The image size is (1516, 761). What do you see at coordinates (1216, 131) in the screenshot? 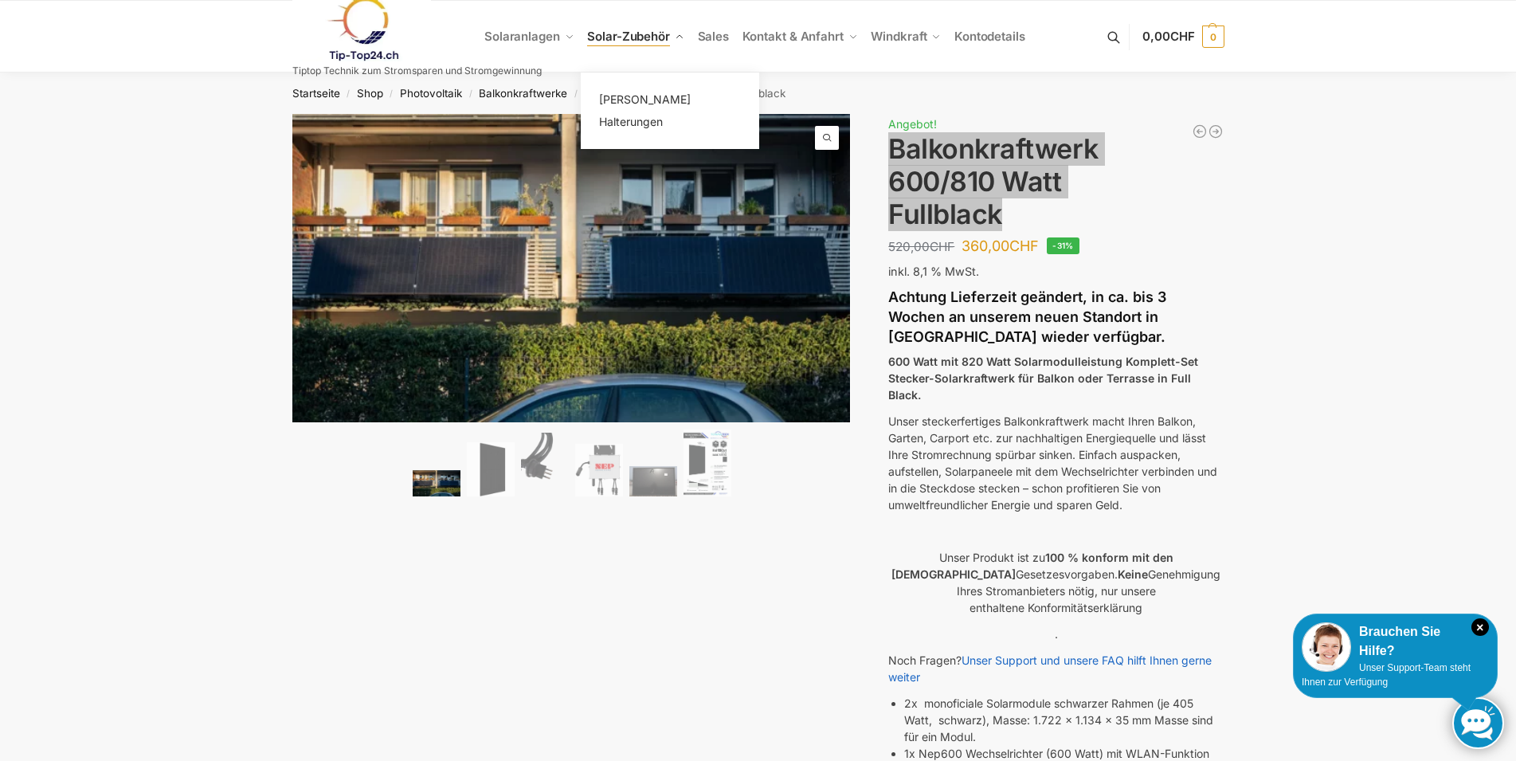
I see `a: 890/600 Watt Solarkraftwerk + 2,7 KW Batteriespeicher Genehmigungsfrei` at bounding box center [1216, 131].